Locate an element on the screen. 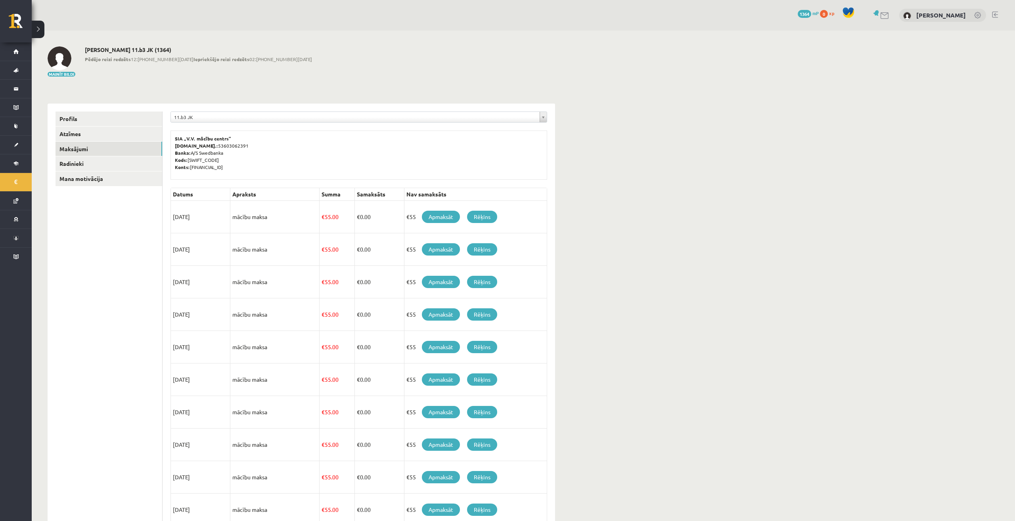  th: Samaksāts is located at coordinates (379, 194).